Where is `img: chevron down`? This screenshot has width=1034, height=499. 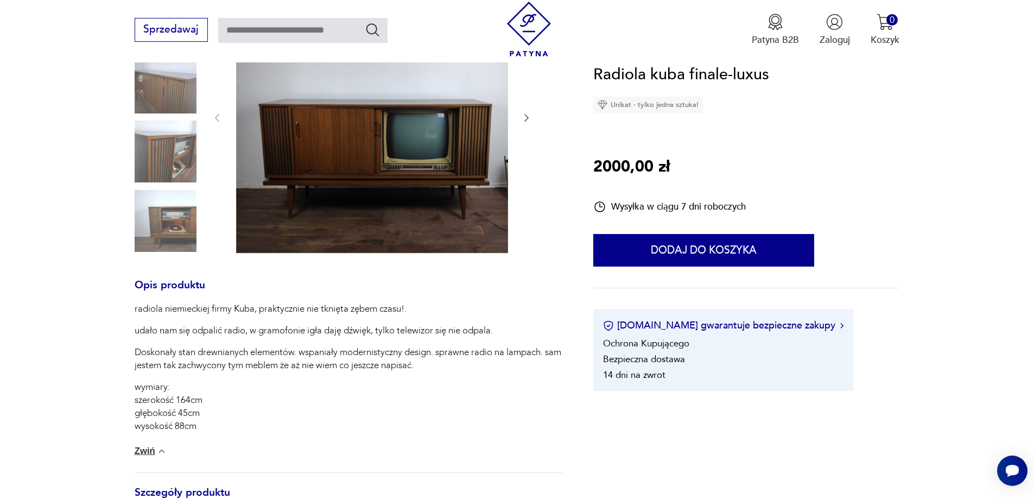 img: chevron down is located at coordinates (162, 451).